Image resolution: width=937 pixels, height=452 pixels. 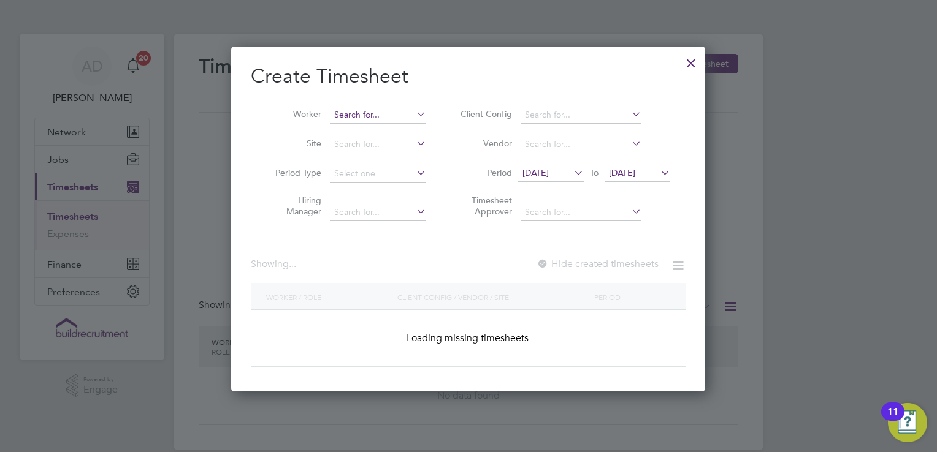 I want to click on input: Select one, so click(x=378, y=174).